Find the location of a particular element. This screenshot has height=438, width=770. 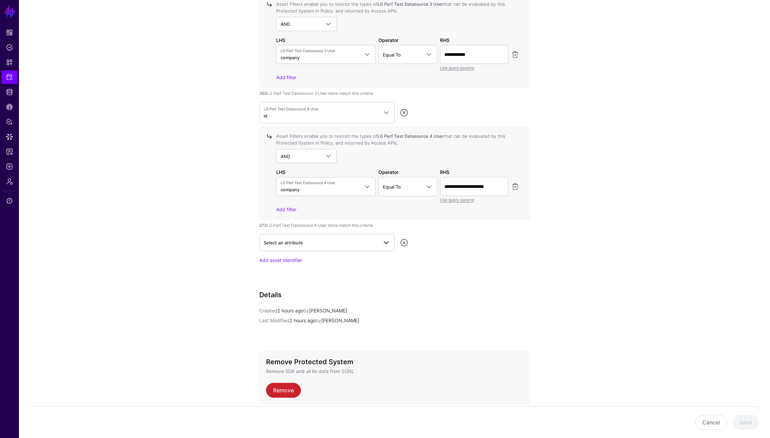

h3: Details is located at coordinates (395, 295).